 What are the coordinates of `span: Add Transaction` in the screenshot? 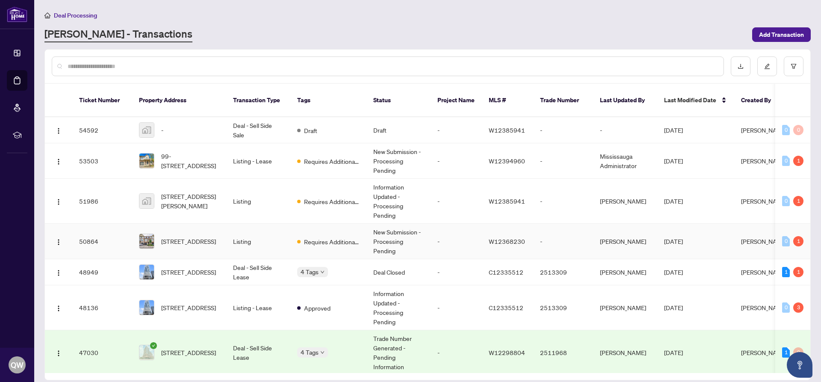 It's located at (781, 35).